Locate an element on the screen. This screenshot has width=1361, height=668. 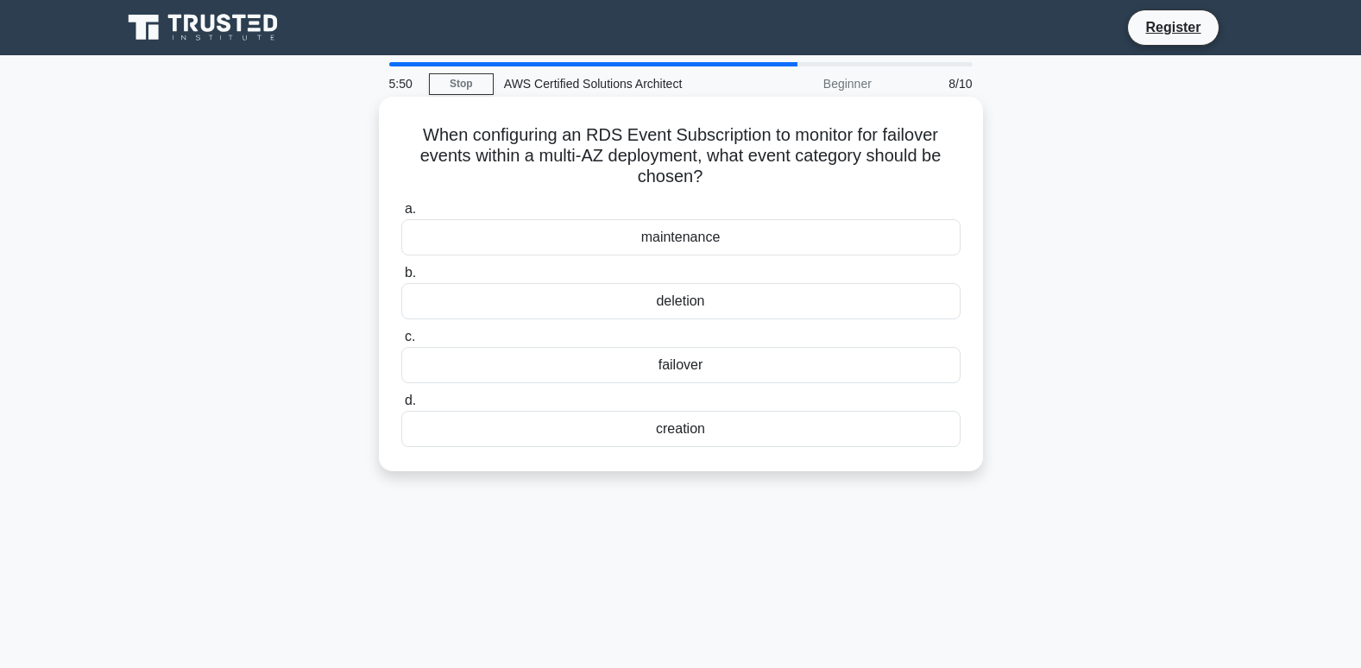
div: deletion is located at coordinates (681, 301).